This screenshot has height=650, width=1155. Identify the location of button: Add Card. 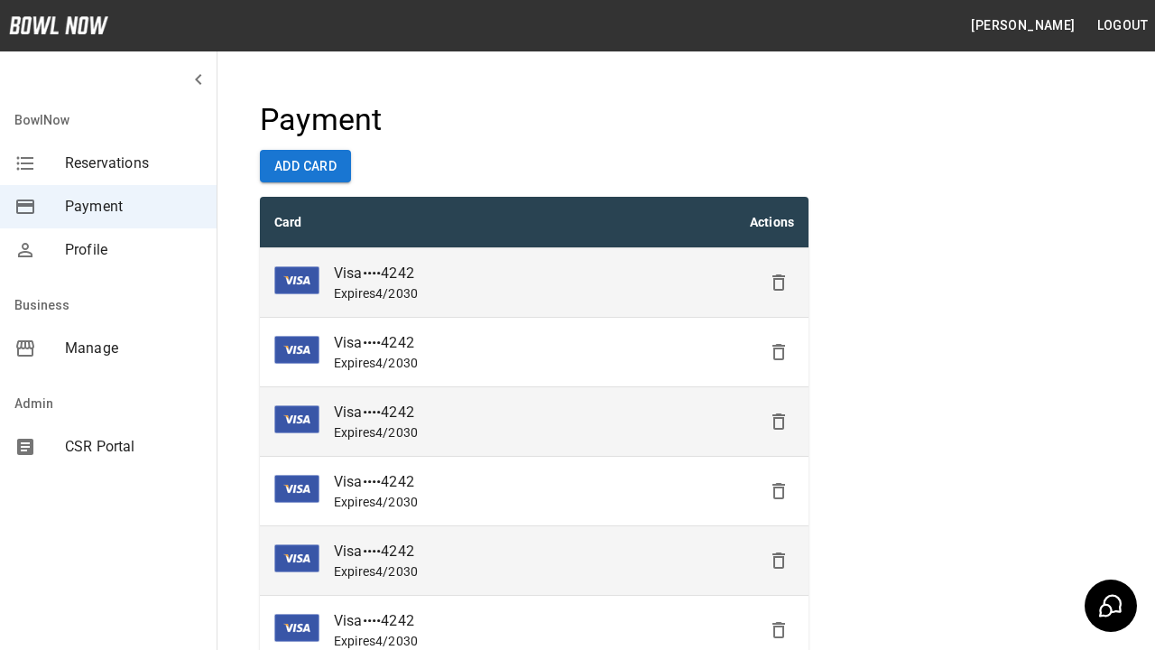
(305, 166).